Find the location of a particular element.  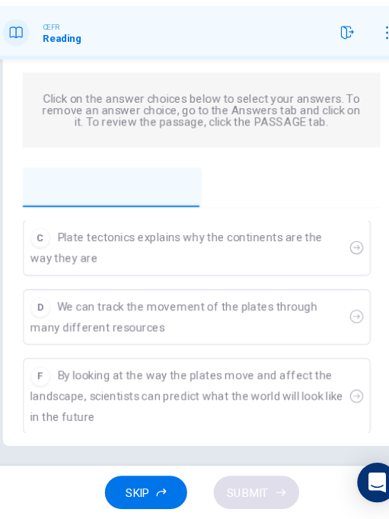

span: CEFR is located at coordinates (56, 68).